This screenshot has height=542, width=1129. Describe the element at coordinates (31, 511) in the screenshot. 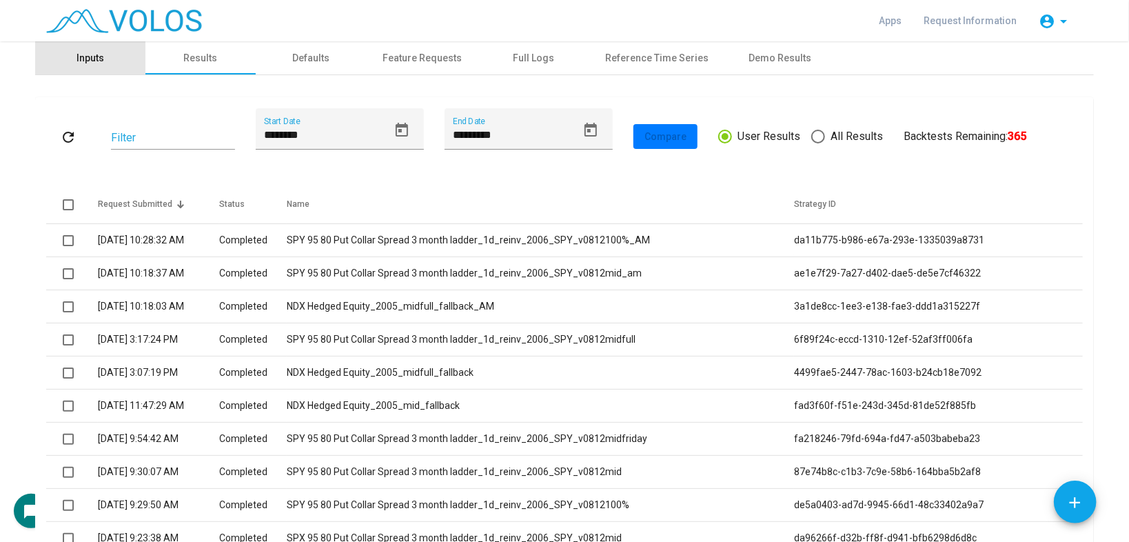

I see `mat-icon: chat_bubble` at that location.